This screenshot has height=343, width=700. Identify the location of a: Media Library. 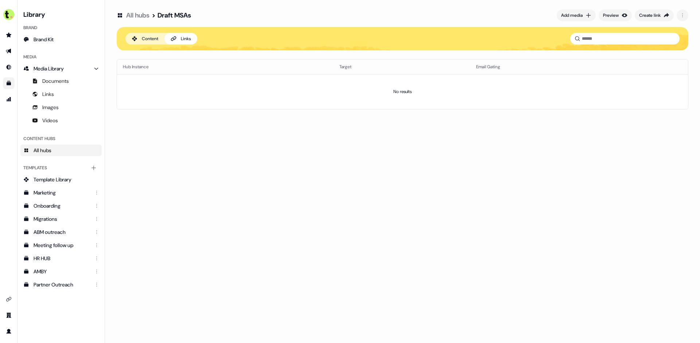
(61, 69).